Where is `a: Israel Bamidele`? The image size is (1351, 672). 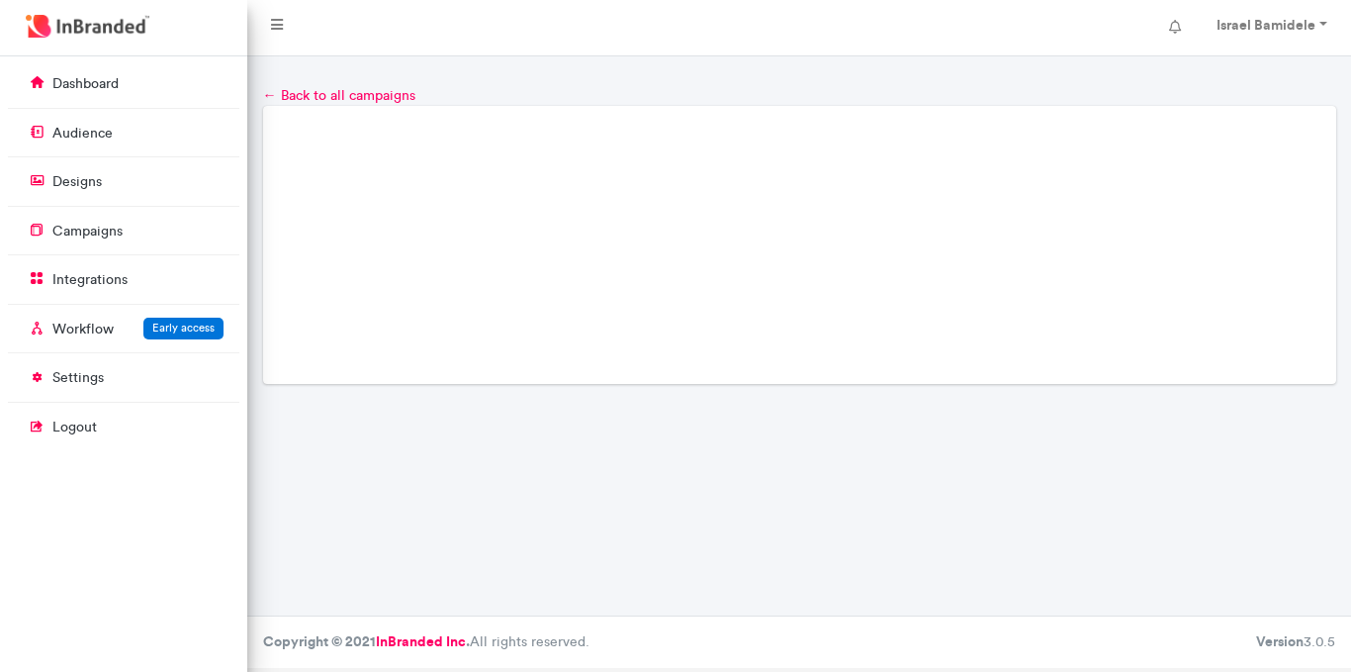
a: Israel Bamidele is located at coordinates (1270, 28).